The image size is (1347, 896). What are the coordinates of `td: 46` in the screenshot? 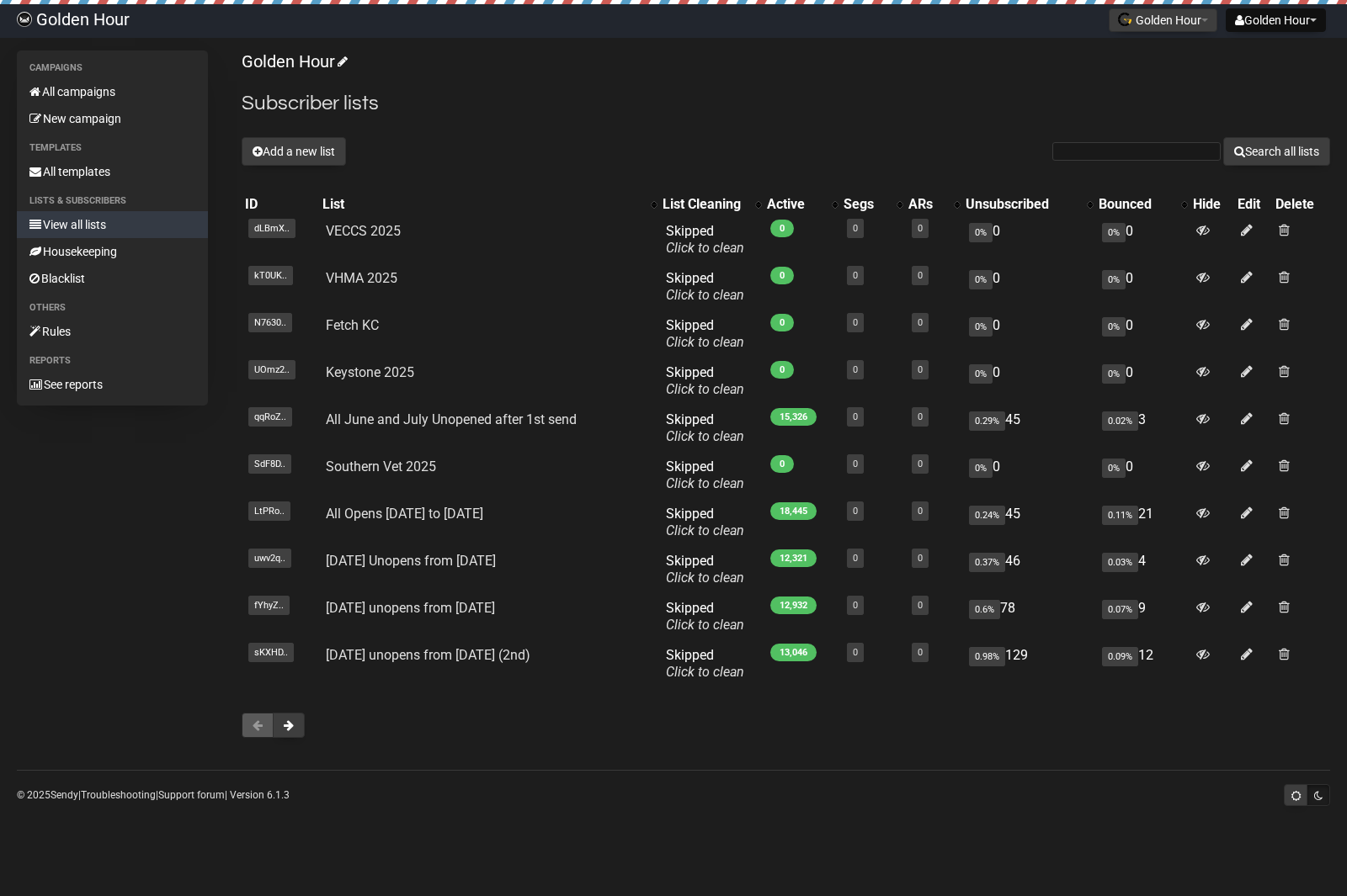 It's located at (1029, 570).